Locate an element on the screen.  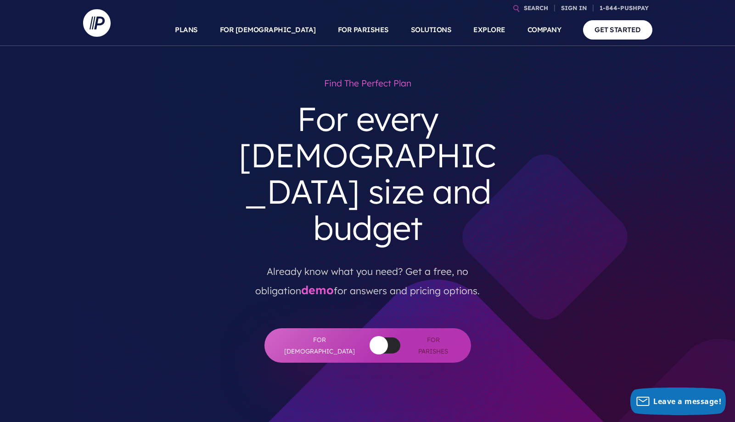
span: For Parishes is located at coordinates (433, 345).